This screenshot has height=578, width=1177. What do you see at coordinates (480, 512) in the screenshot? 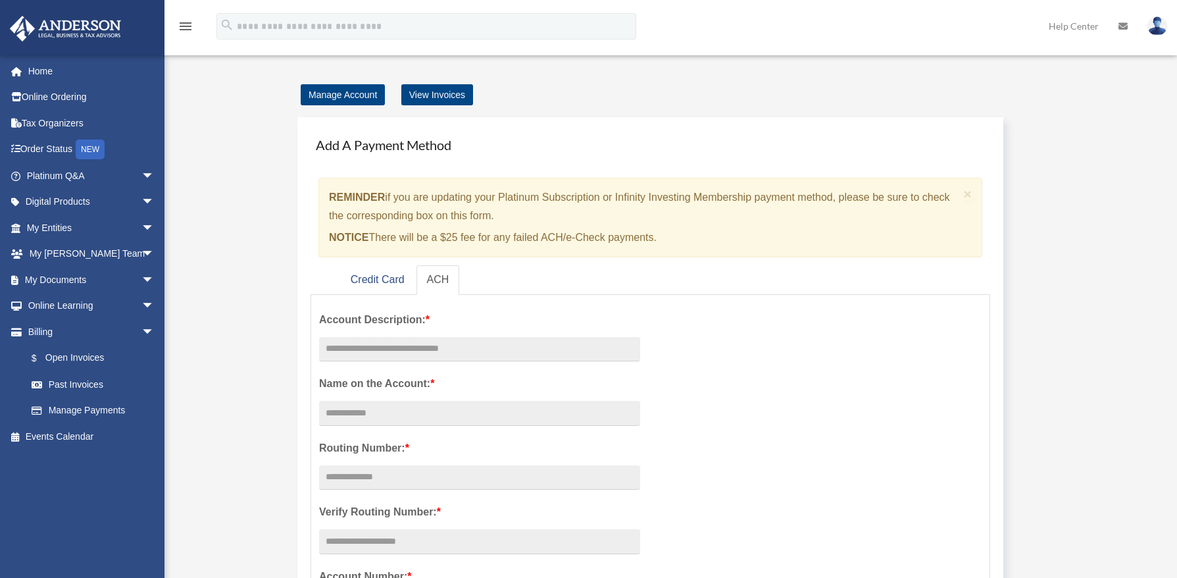
I see `label: Verify Routing Number:` at bounding box center [480, 512].